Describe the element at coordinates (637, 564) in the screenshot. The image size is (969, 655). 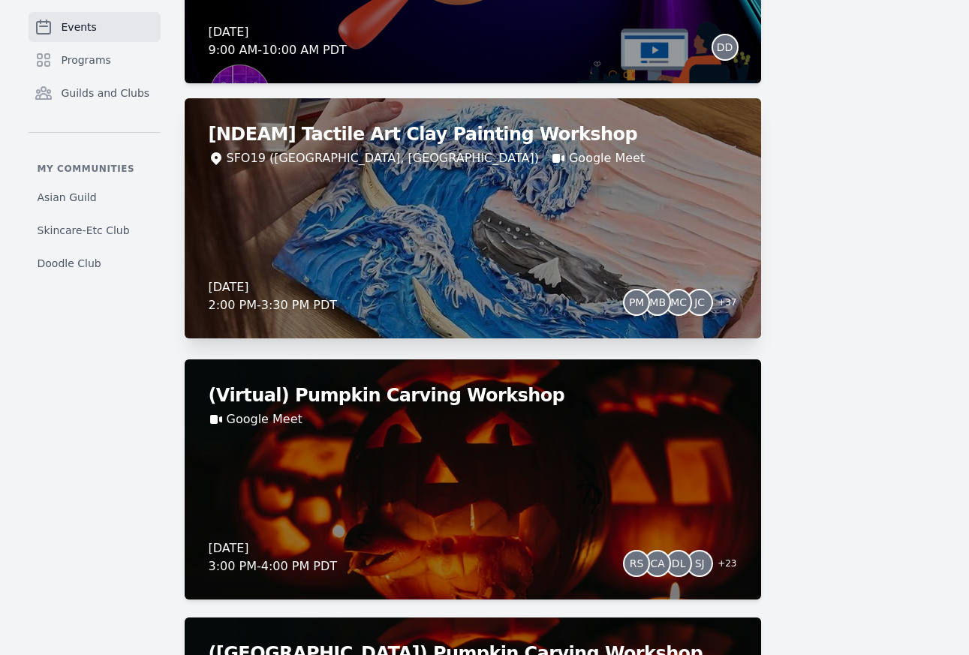
I see `span: RS` at that location.